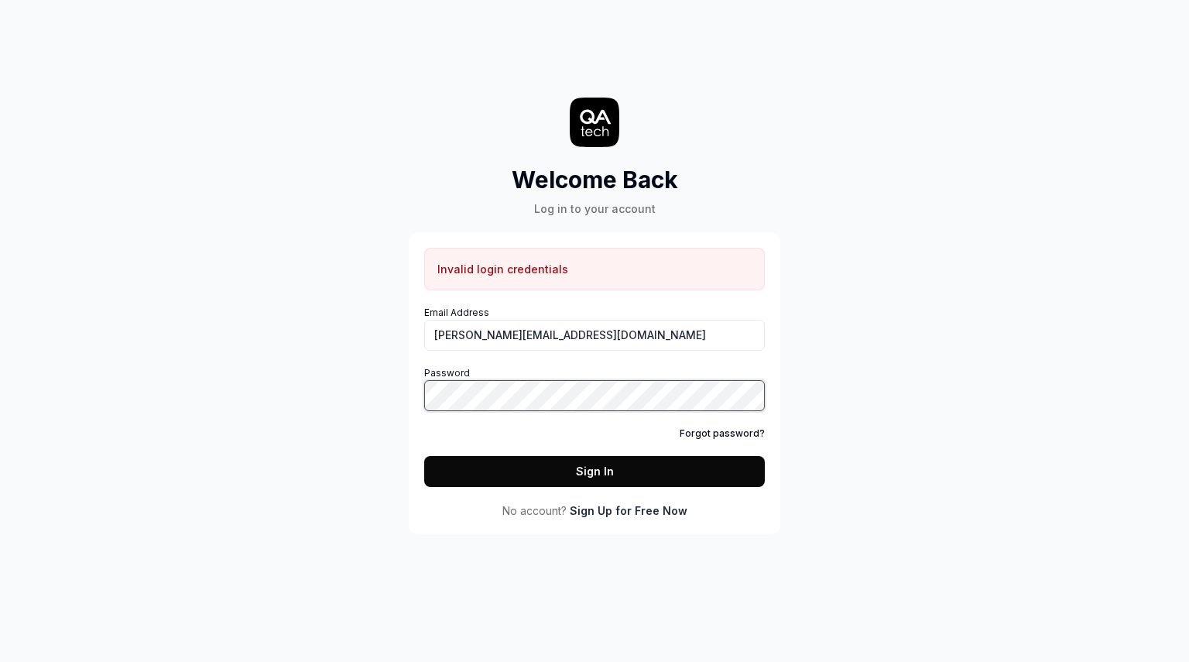  What do you see at coordinates (595, 208) in the screenshot?
I see `div: Log in to your account` at bounding box center [595, 208].